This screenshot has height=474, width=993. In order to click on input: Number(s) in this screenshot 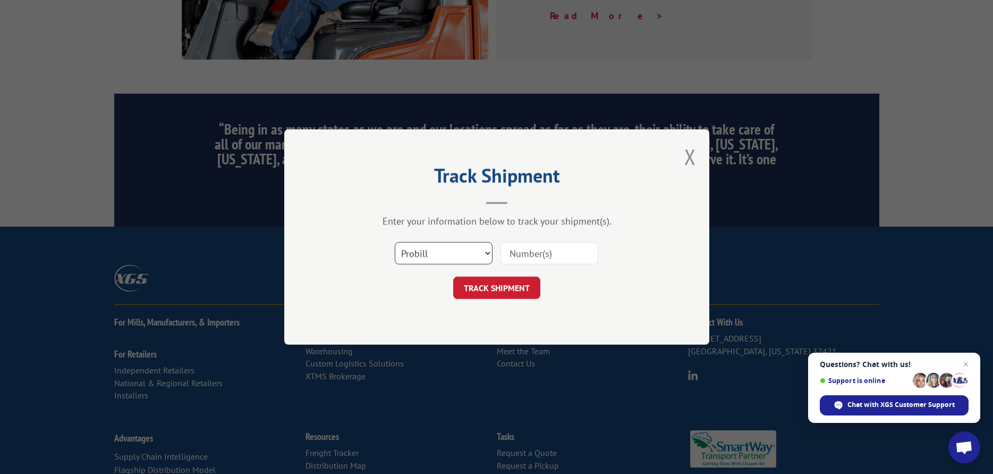, I will do `click(550, 253)`.